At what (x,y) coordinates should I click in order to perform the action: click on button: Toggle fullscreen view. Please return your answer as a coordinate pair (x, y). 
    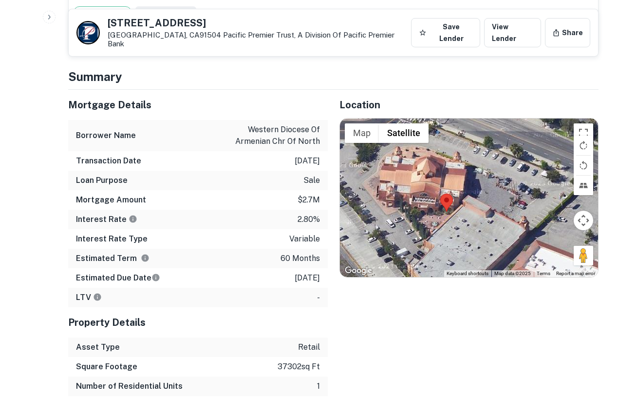
    Looking at the image, I should click on (584, 133).